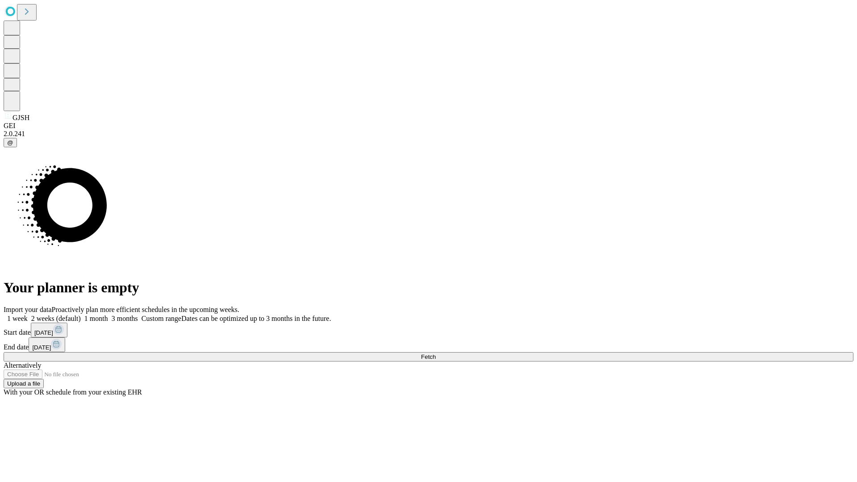 The image size is (857, 482). What do you see at coordinates (73, 392) in the screenshot?
I see `span: With your OR schedule from your existing EHR` at bounding box center [73, 392].